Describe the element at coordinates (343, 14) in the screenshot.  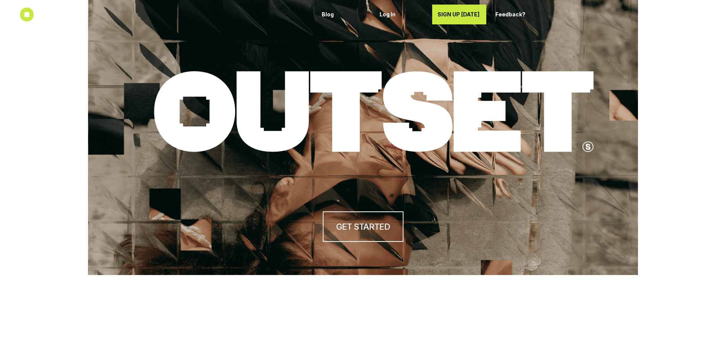
I see `p: Blog` at that location.